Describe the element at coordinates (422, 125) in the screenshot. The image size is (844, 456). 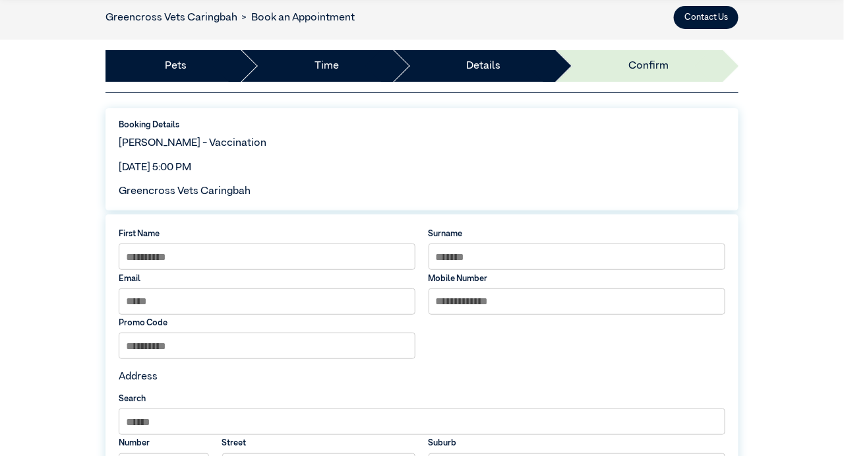
I see `label: Booking Details` at that location.